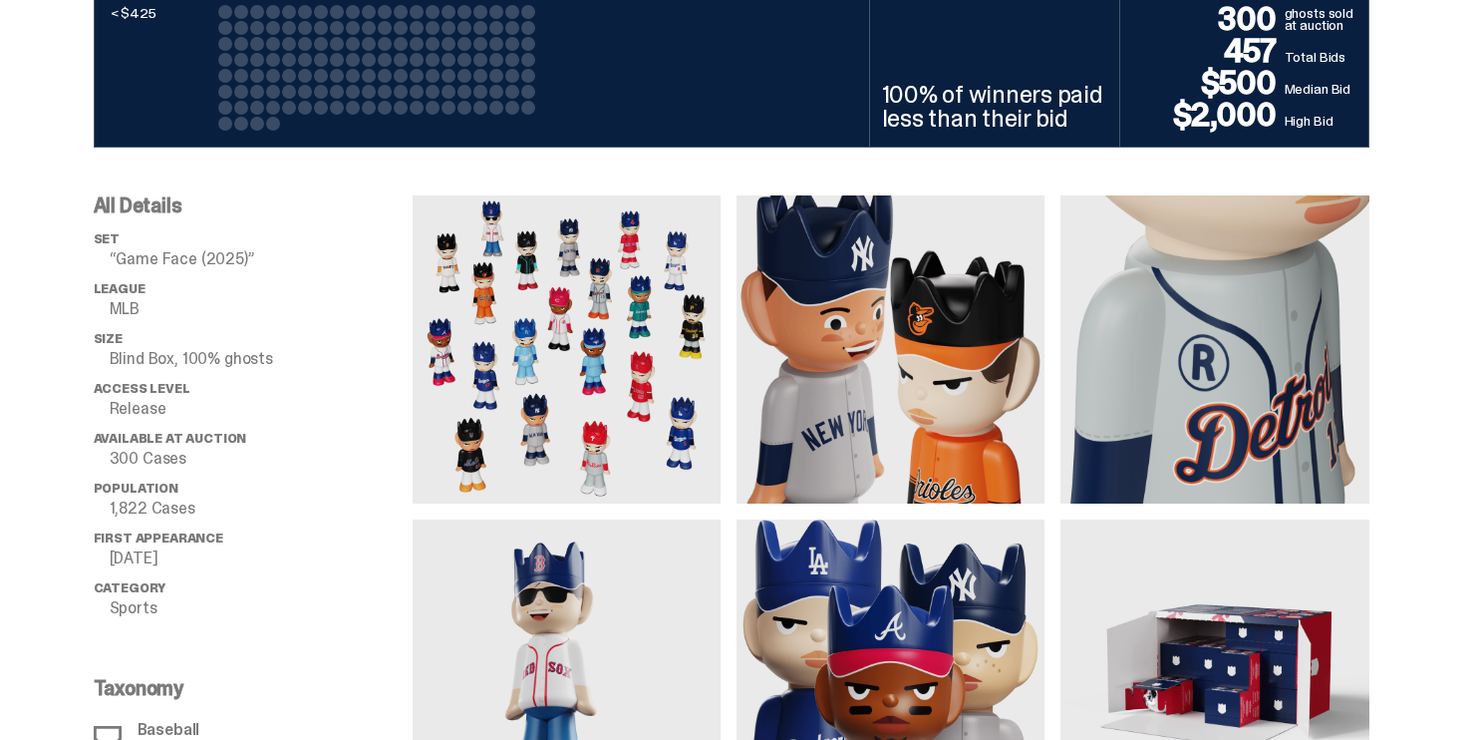 The width and height of the screenshot is (1477, 740). I want to click on p: Taxonomy, so click(247, 688).